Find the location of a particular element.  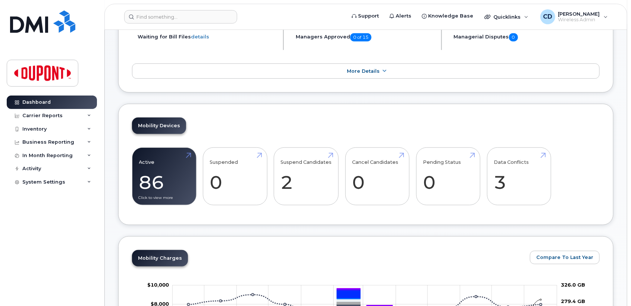

a: details is located at coordinates (200, 37).